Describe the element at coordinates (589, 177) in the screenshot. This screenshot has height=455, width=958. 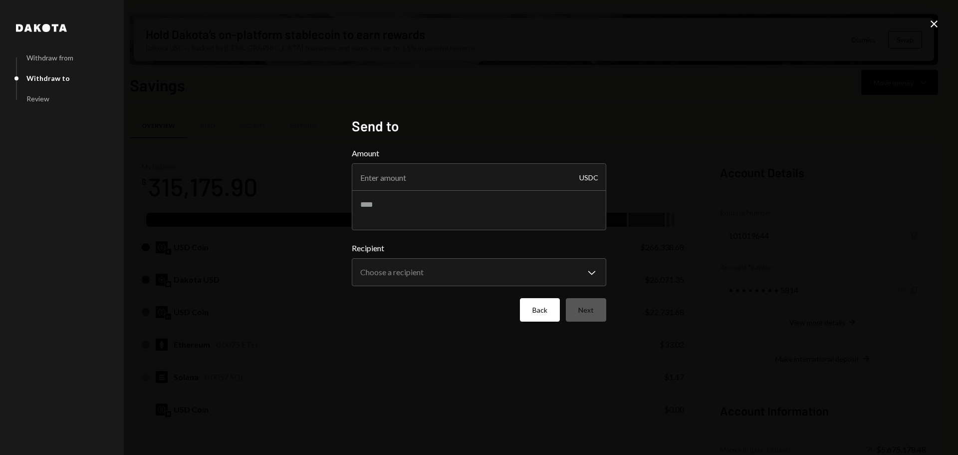
I see `div: USDC` at that location.